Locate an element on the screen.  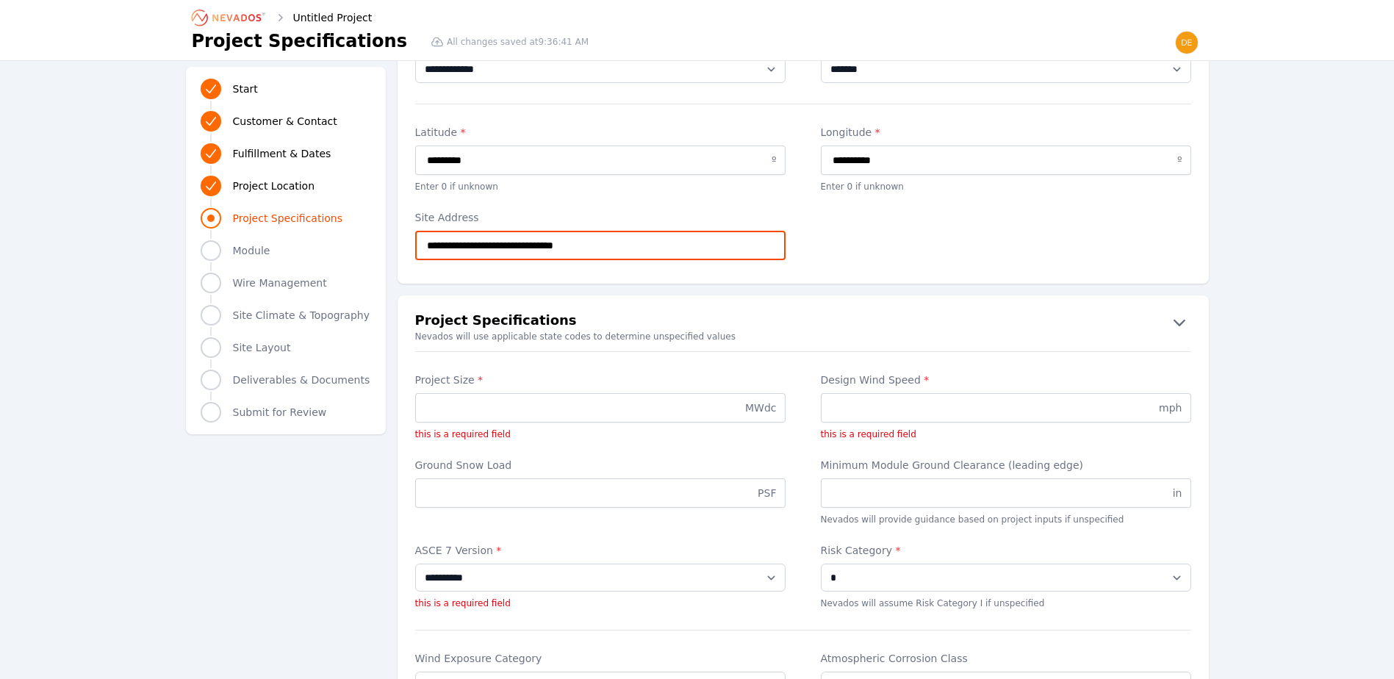
span: Project Location is located at coordinates (274, 186).